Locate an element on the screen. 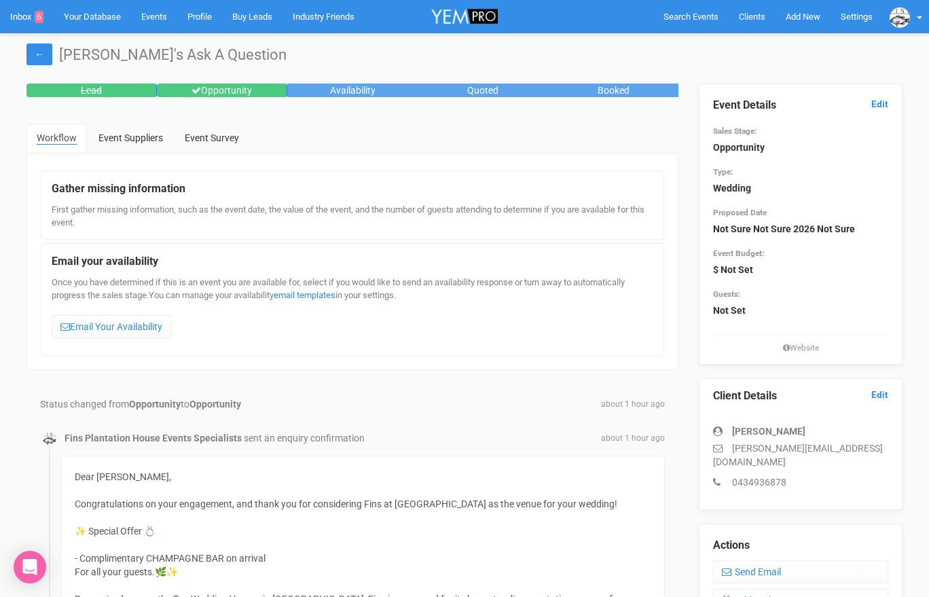 Image resolution: width=929 pixels, height=597 pixels. legend: Event Details is located at coordinates (801, 105).